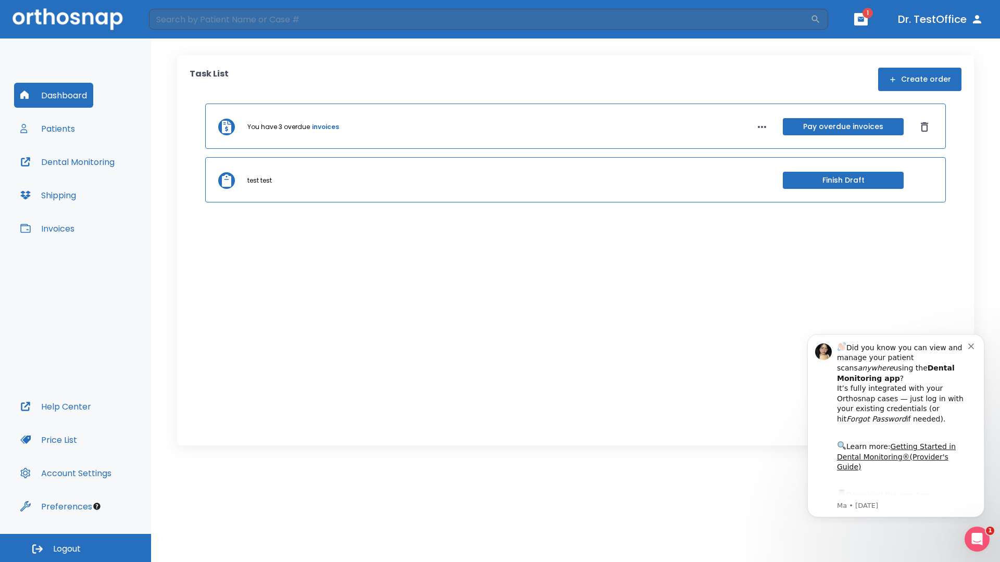  Describe the element at coordinates (84, 94) in the screenshot. I see `i: Forgot Password` at that location.